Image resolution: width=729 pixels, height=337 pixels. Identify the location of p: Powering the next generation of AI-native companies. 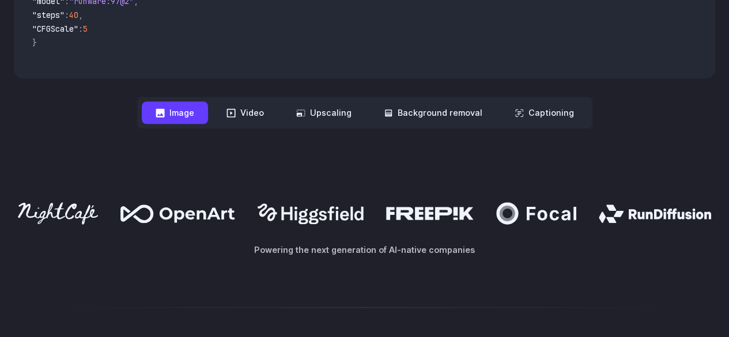
(364, 249).